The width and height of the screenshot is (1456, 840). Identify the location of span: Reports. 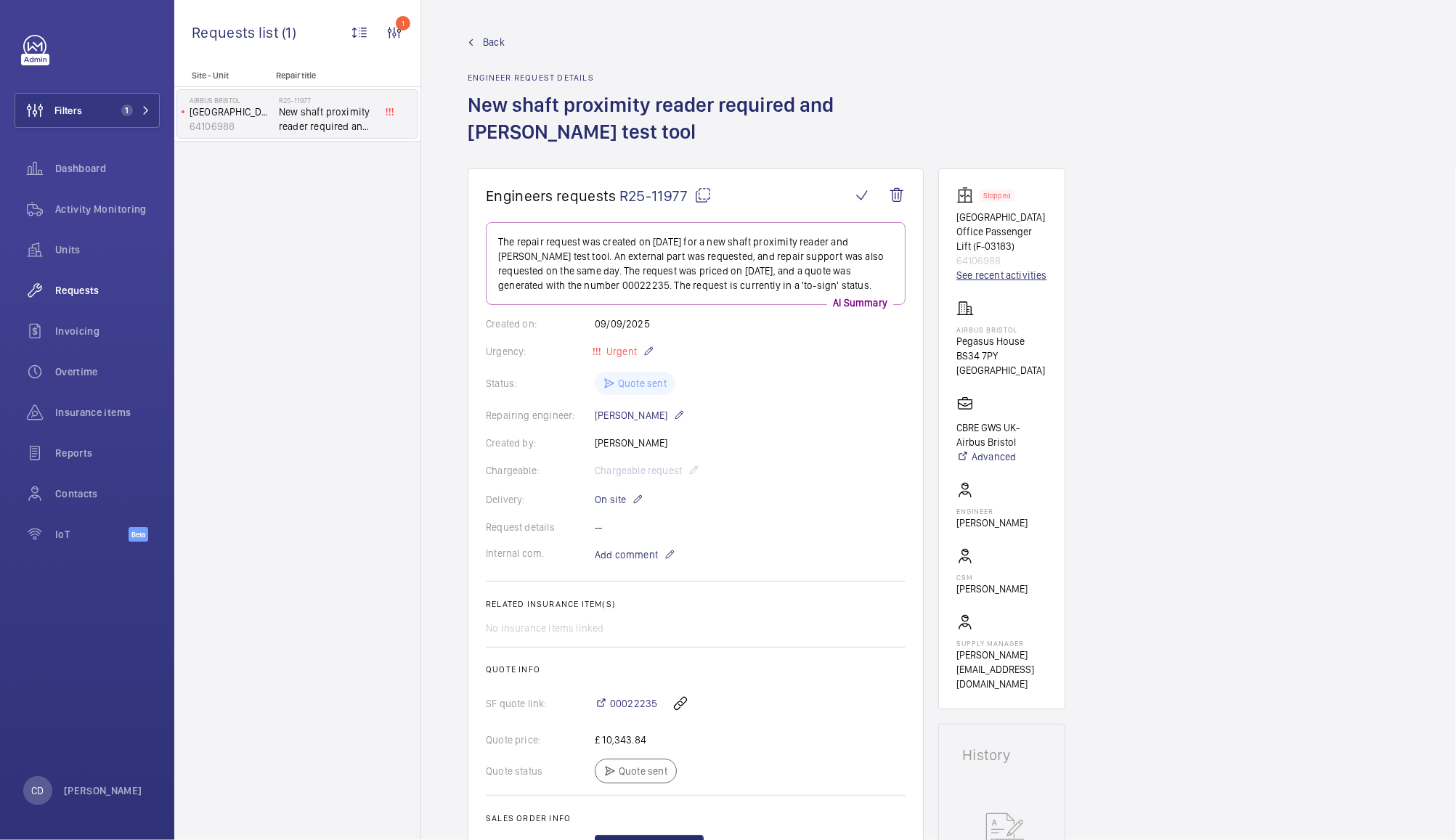
(107, 453).